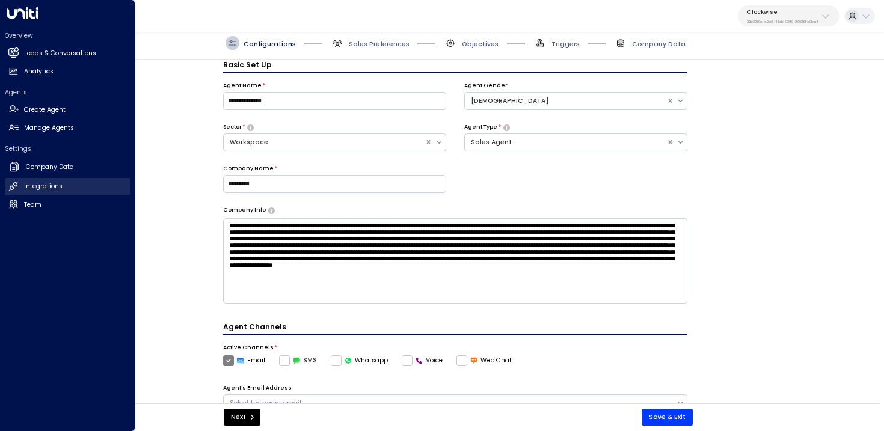 This screenshot has width=884, height=431. Describe the element at coordinates (248, 348) in the screenshot. I see `label: Active Channels` at that location.